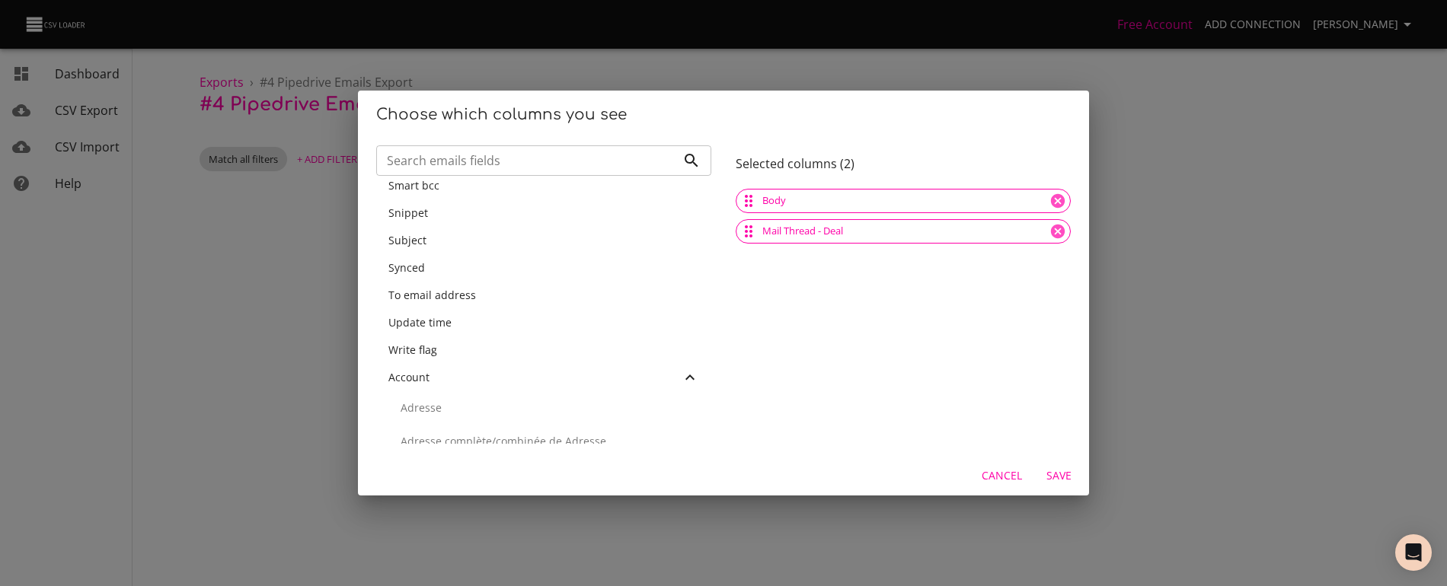 This screenshot has height=586, width=1447. Describe the element at coordinates (544, 295) in the screenshot. I see `div: To email address` at that location.